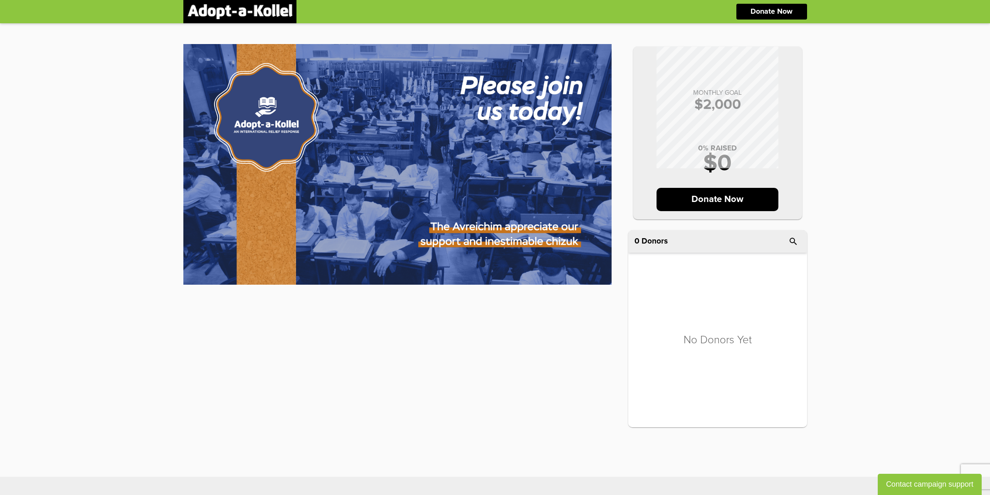  I want to click on p: No Donors Yet, so click(717, 340).